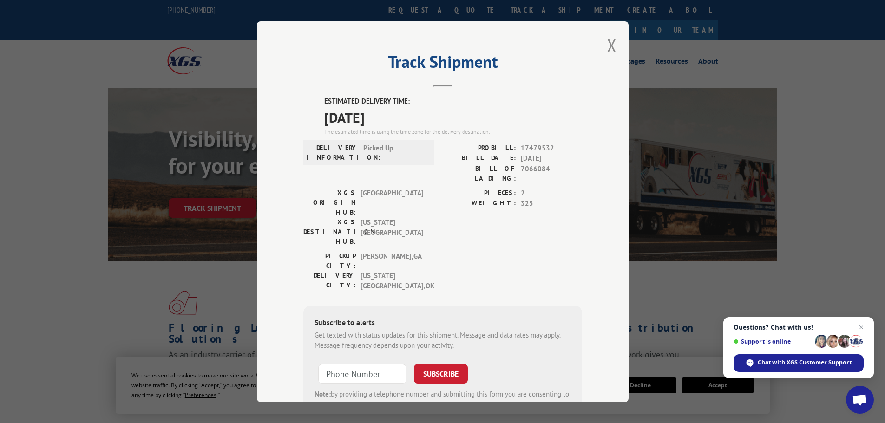 This screenshot has height=423, width=885. I want to click on label: PIECES:, so click(479, 193).